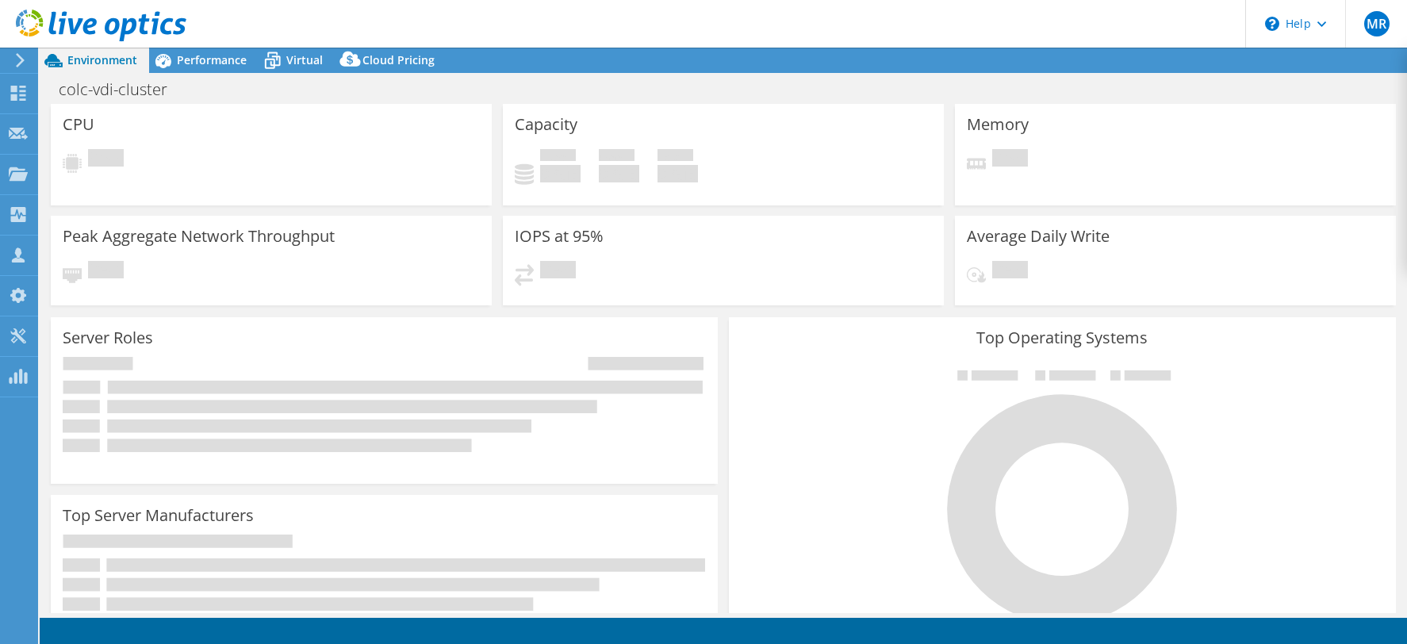 The height and width of the screenshot is (644, 1407). What do you see at coordinates (558, 157) in the screenshot?
I see `span: Used` at bounding box center [558, 157].